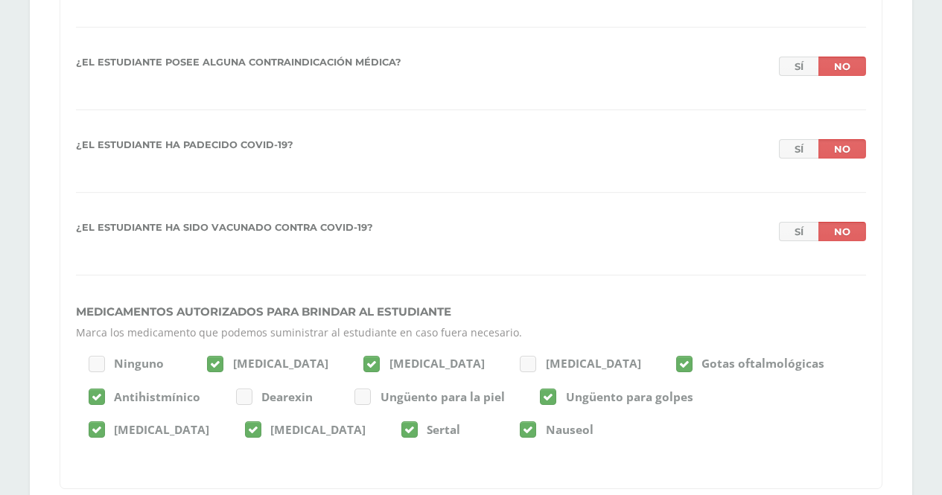  Describe the element at coordinates (224, 229) in the screenshot. I see `label: ¿EL ESTUDIANTE HA SIDO VACUNADO CONTRA COVID-19?` at that location.